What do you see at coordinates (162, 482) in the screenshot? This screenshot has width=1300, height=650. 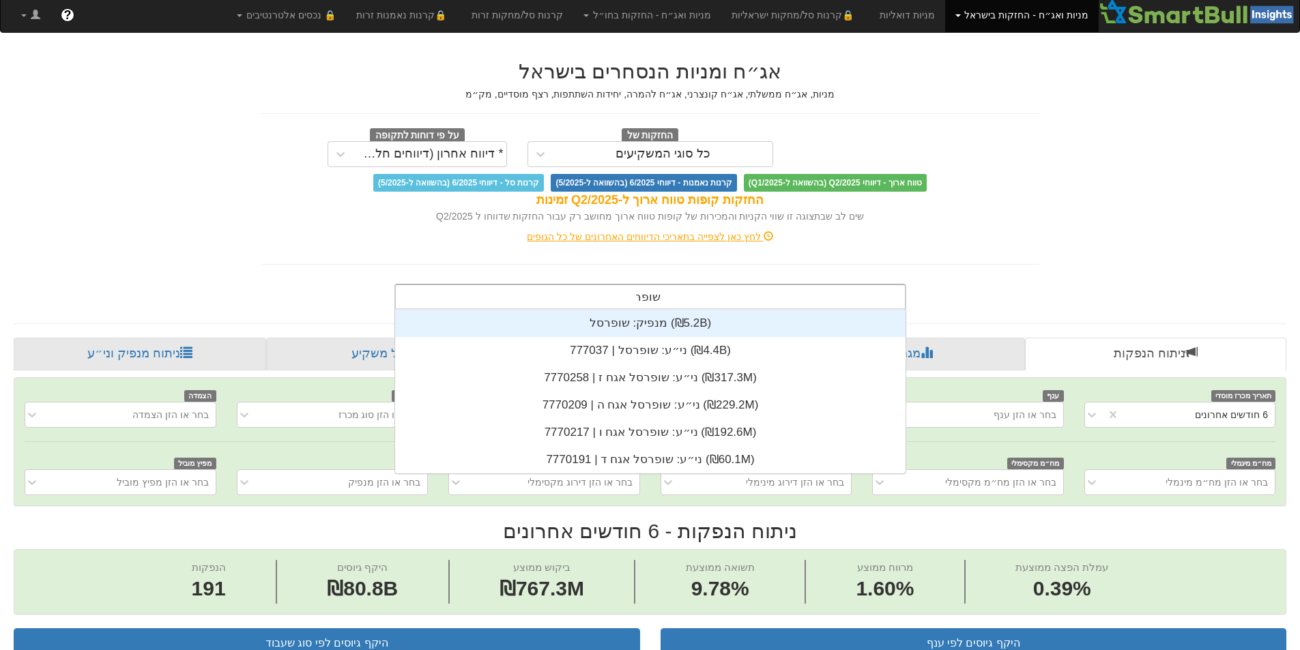 I see `div: בחר או הזן מפיץ מוביל` at bounding box center [162, 482].